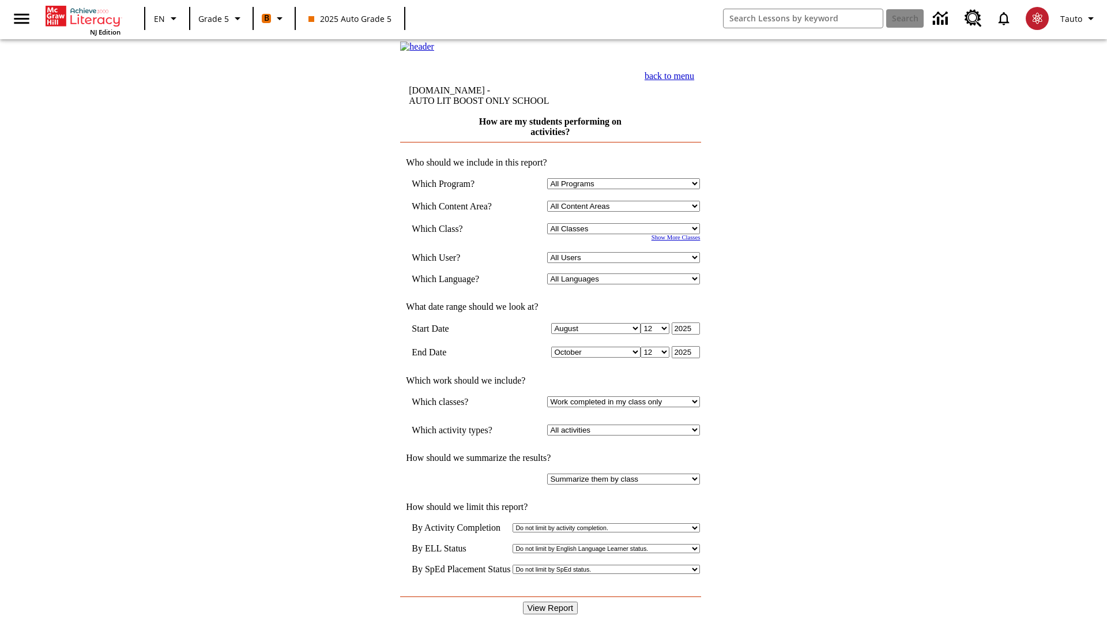 This screenshot has width=1107, height=623. What do you see at coordinates (676, 237) in the screenshot?
I see `a: Show More Classes` at bounding box center [676, 237].